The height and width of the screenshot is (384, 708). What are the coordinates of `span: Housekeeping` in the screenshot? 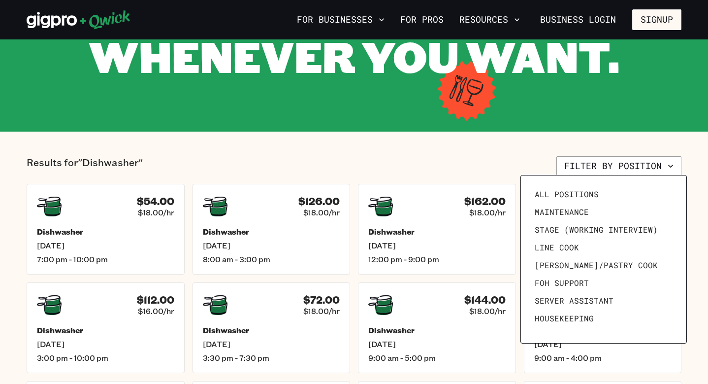 It's located at (565, 318).